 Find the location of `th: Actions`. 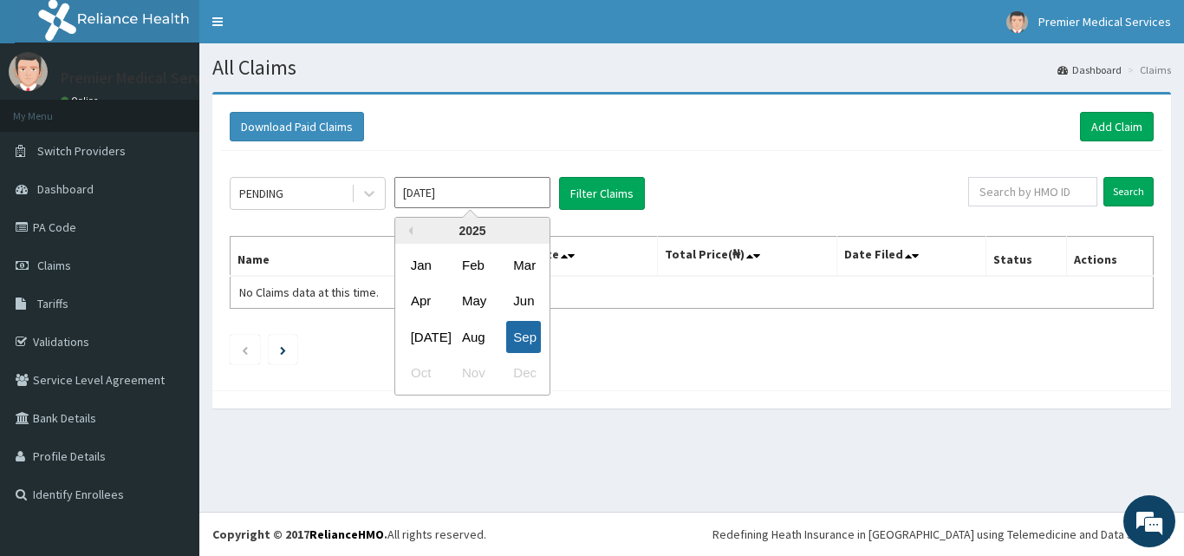

th: Actions is located at coordinates (1110, 257).